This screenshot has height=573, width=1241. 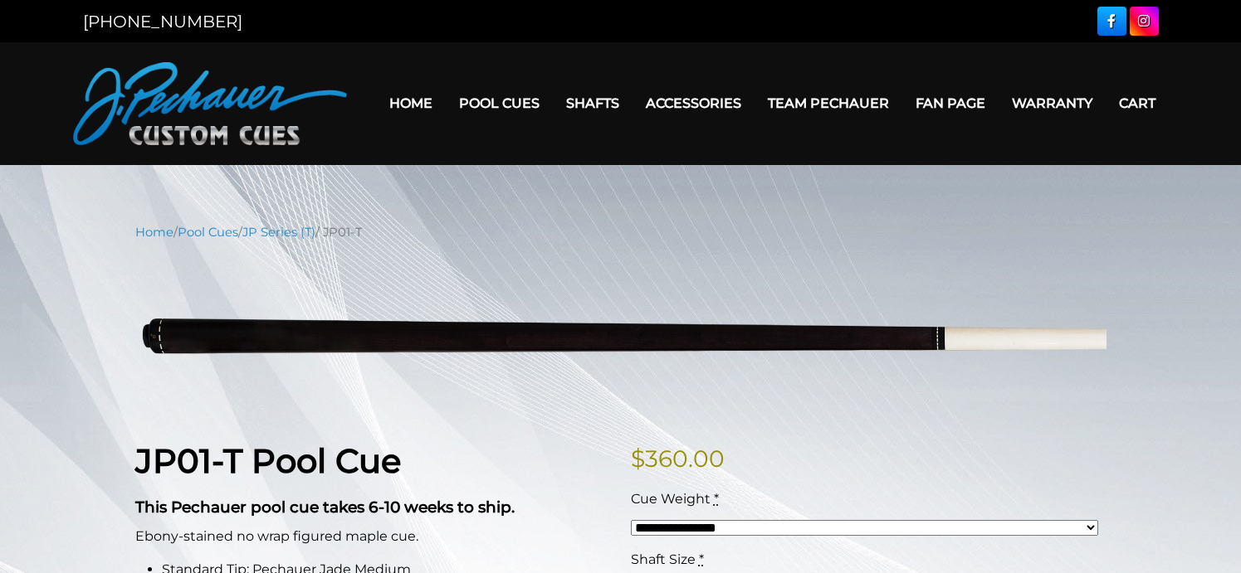 I want to click on span: Shaft Size, so click(x=663, y=559).